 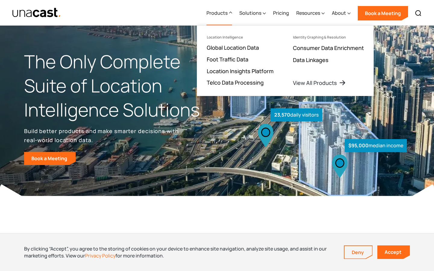 I want to click on a: Pricing, so click(x=281, y=13).